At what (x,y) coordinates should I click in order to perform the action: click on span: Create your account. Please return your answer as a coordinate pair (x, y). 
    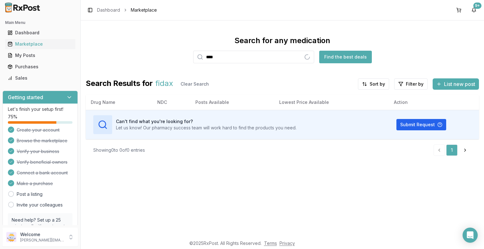
    Looking at the image, I should click on (38, 130).